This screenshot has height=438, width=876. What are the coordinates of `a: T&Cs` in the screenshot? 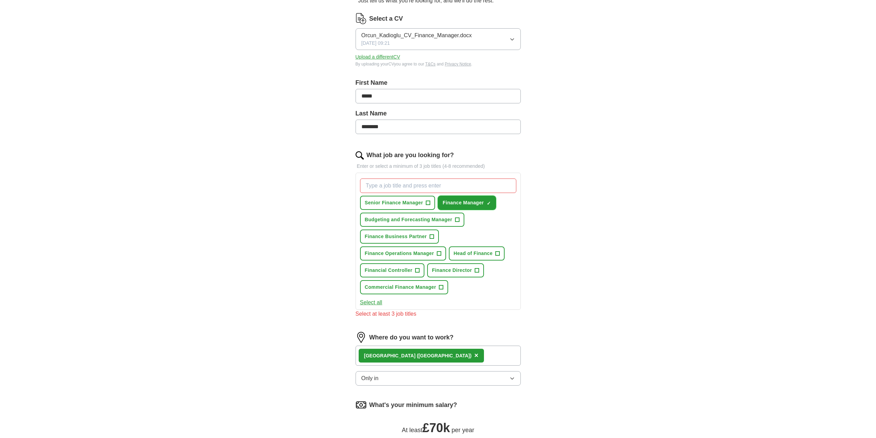 It's located at (430, 64).